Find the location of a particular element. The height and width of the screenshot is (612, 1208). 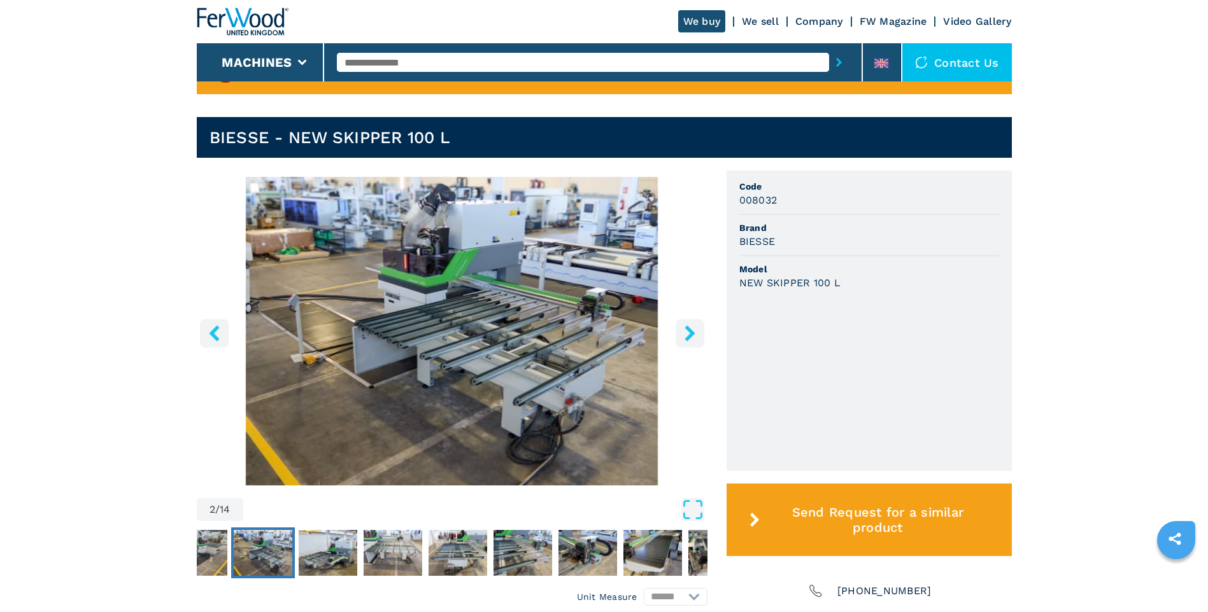

span: Code is located at coordinates (869, 187).